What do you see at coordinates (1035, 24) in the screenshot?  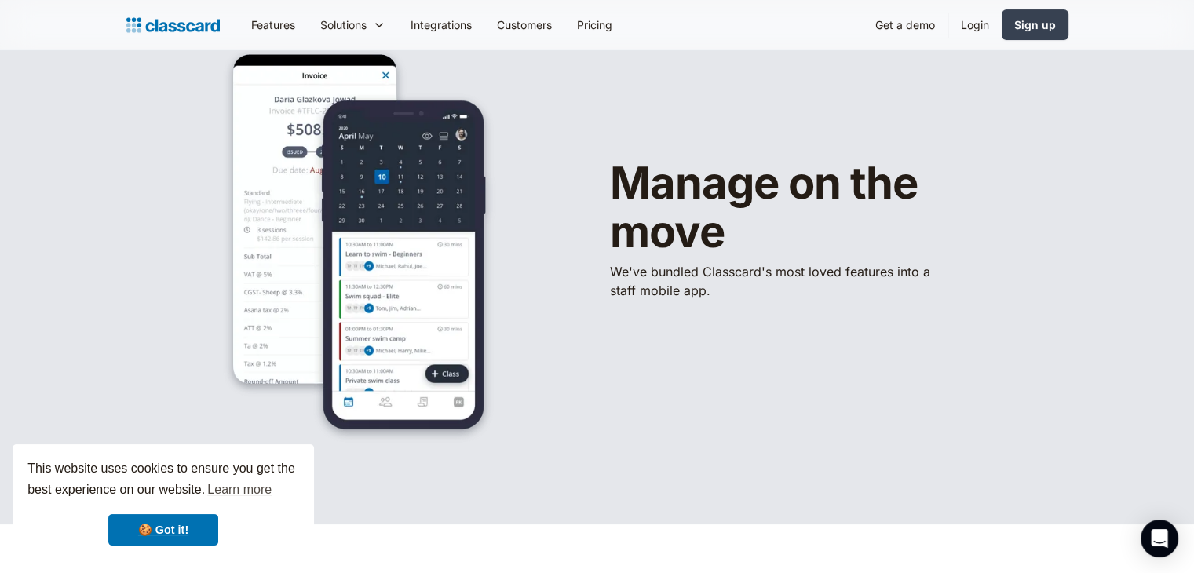 I see `a: Sign up` at bounding box center [1035, 24].